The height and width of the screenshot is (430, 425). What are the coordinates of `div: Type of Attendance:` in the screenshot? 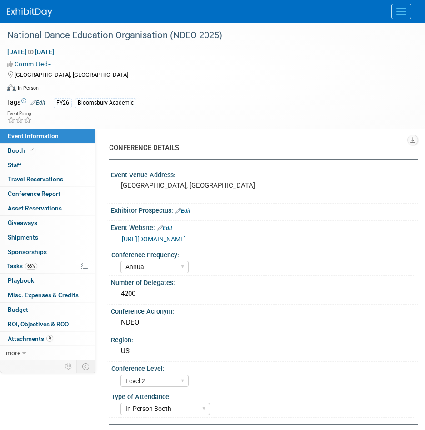 It's located at (263, 395).